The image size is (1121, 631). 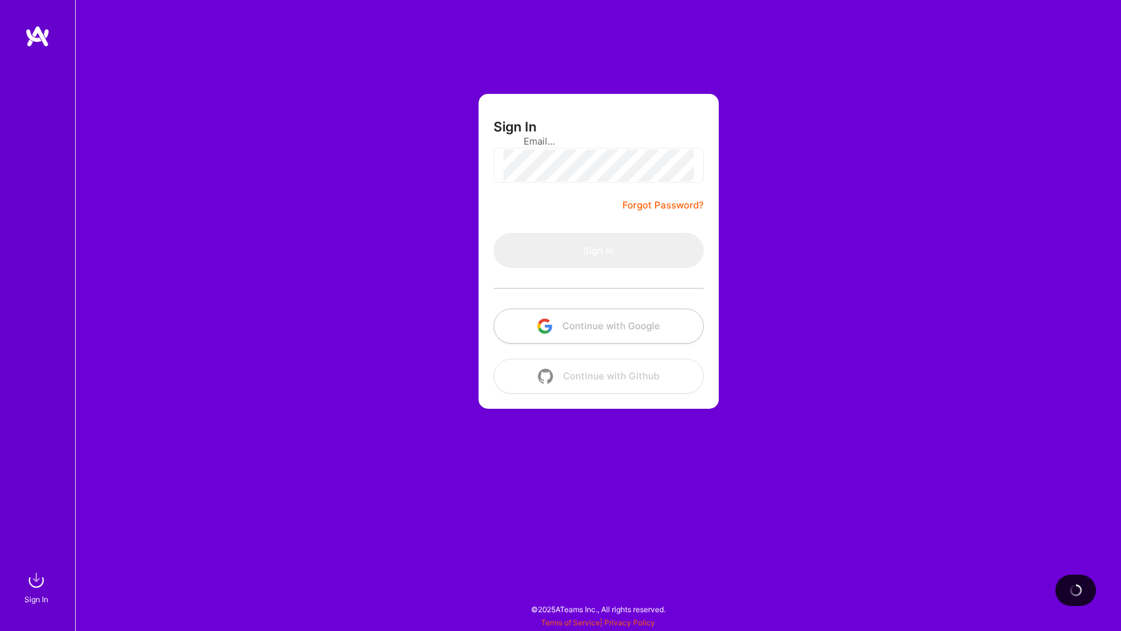 I want to click on input: Email..., so click(x=599, y=141).